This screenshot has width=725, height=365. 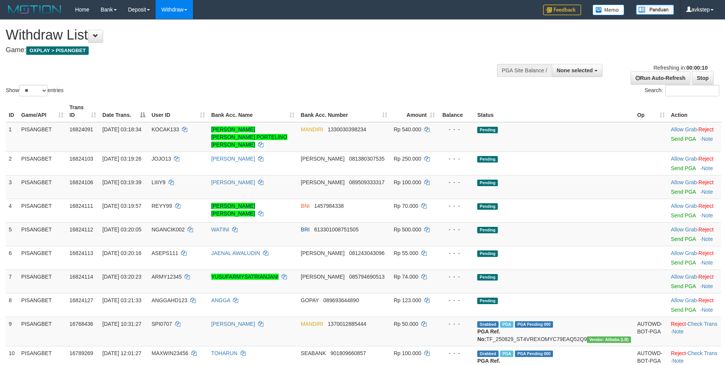 What do you see at coordinates (166, 277) in the screenshot?
I see `span: ARMY12345` at bounding box center [166, 277].